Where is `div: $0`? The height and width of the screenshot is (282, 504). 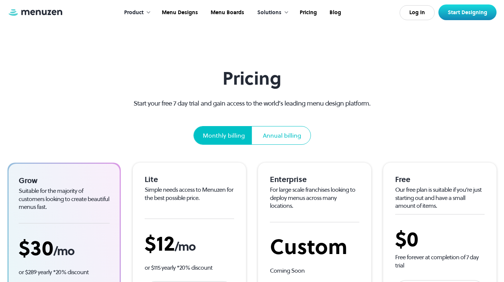 div: $0 is located at coordinates (440, 239).